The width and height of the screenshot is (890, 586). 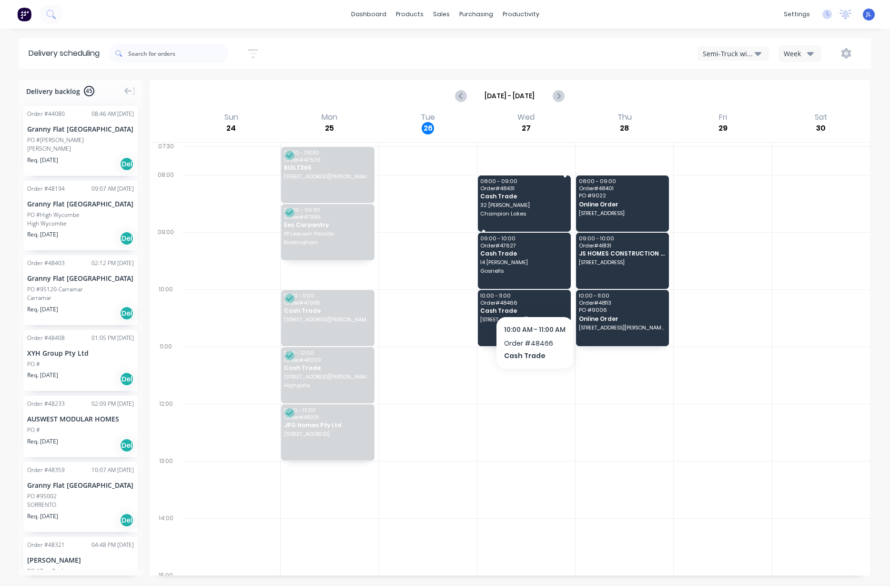 What do you see at coordinates (329, 117) in the screenshot?
I see `div: Mon` at bounding box center [329, 117].